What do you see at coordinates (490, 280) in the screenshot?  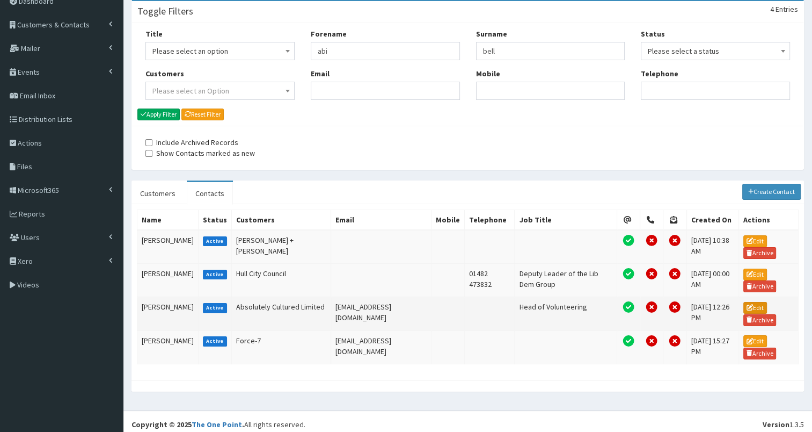 I see `td: 01482 473832` at bounding box center [490, 280].